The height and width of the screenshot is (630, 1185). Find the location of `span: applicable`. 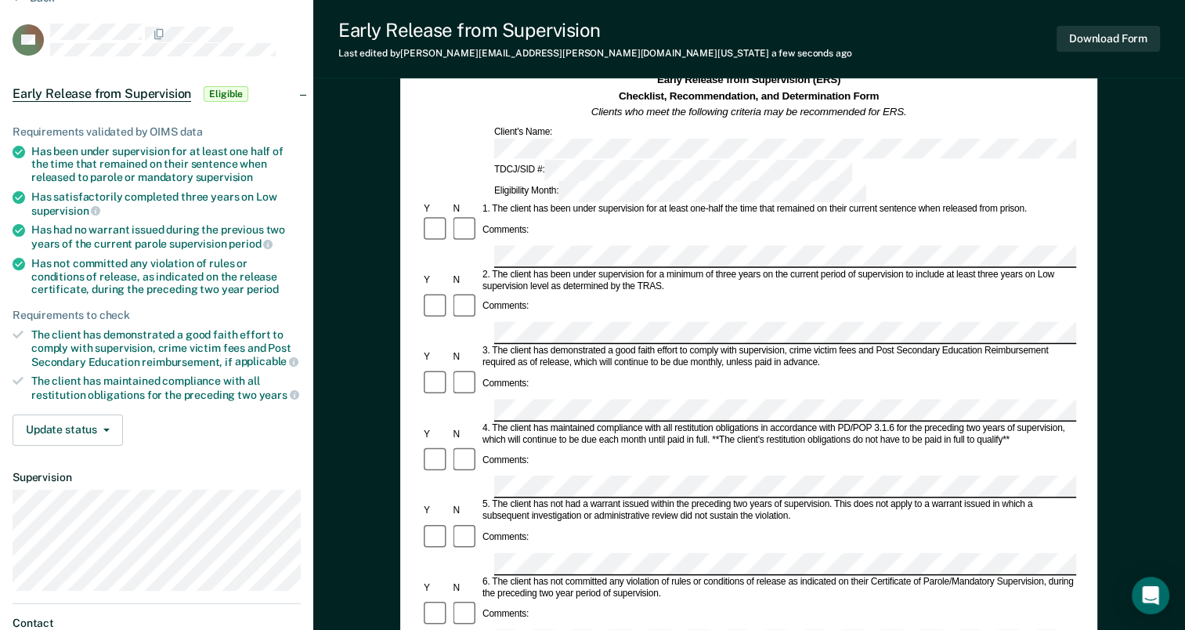

span: applicable is located at coordinates (266, 361).